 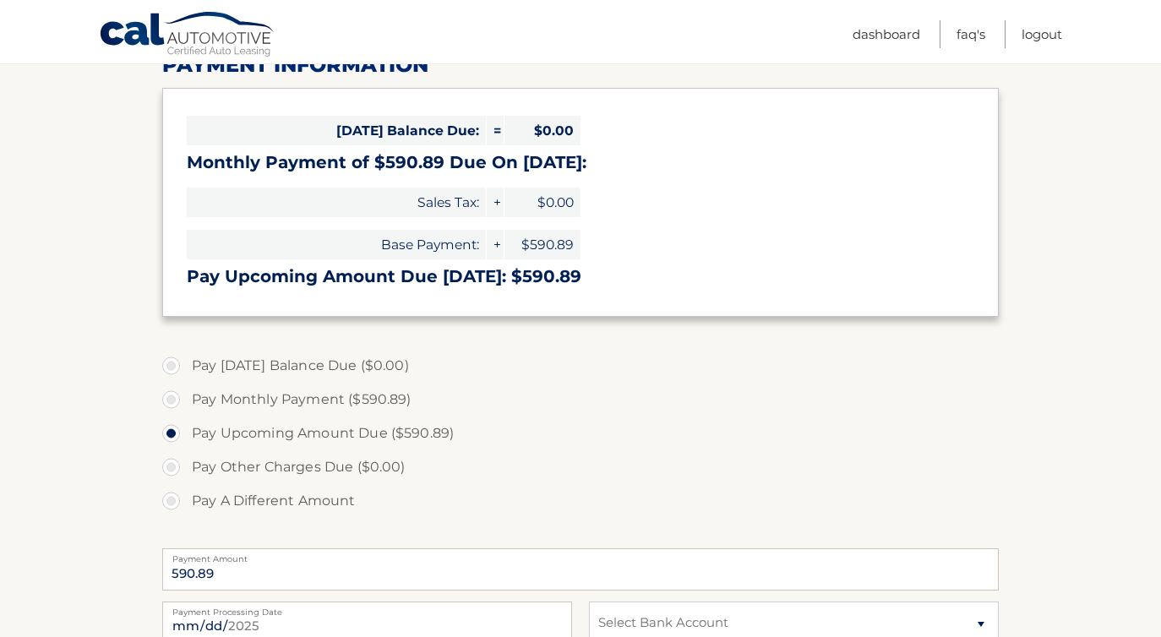 What do you see at coordinates (580, 555) in the screenshot?
I see `label: Payment Amount` at bounding box center [580, 555].